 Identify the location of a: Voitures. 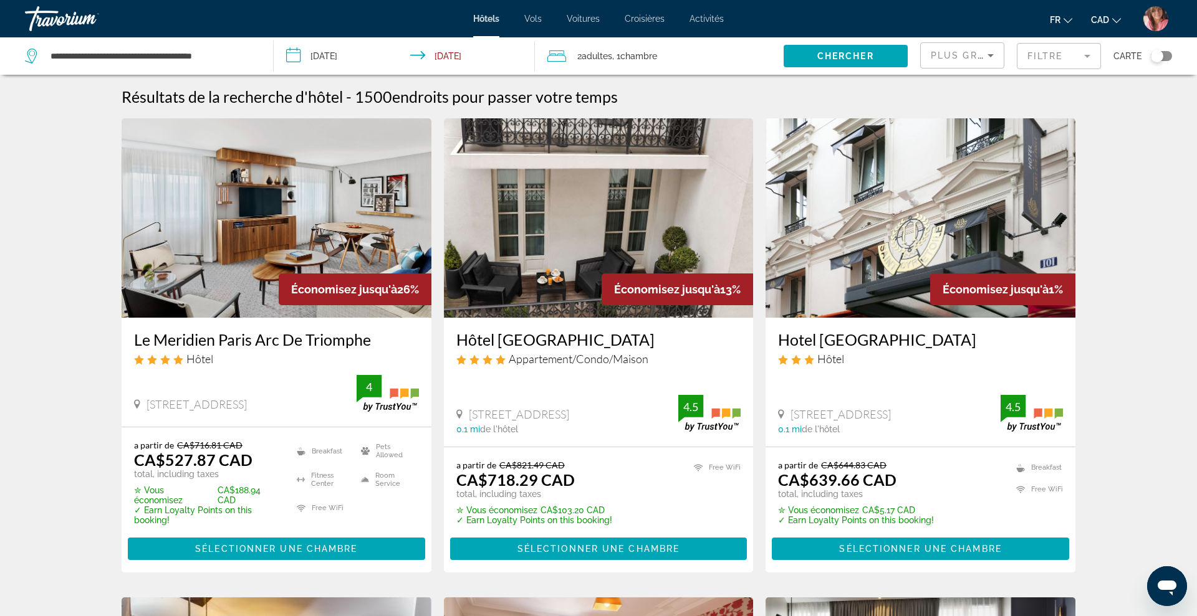
(583, 19).